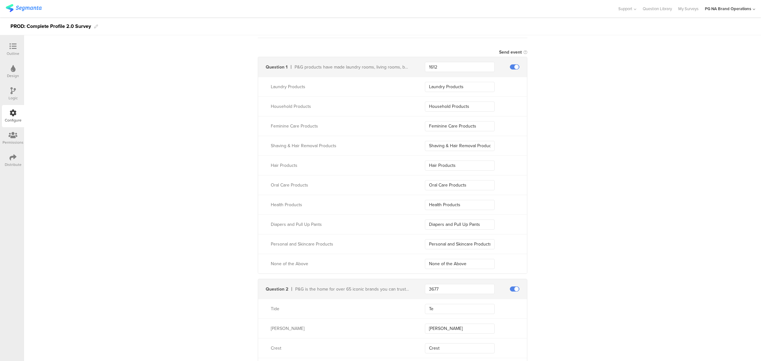 The image size is (761, 361). Describe the element at coordinates (340, 126) in the screenshot. I see `div: Feminine Care Products` at that location.